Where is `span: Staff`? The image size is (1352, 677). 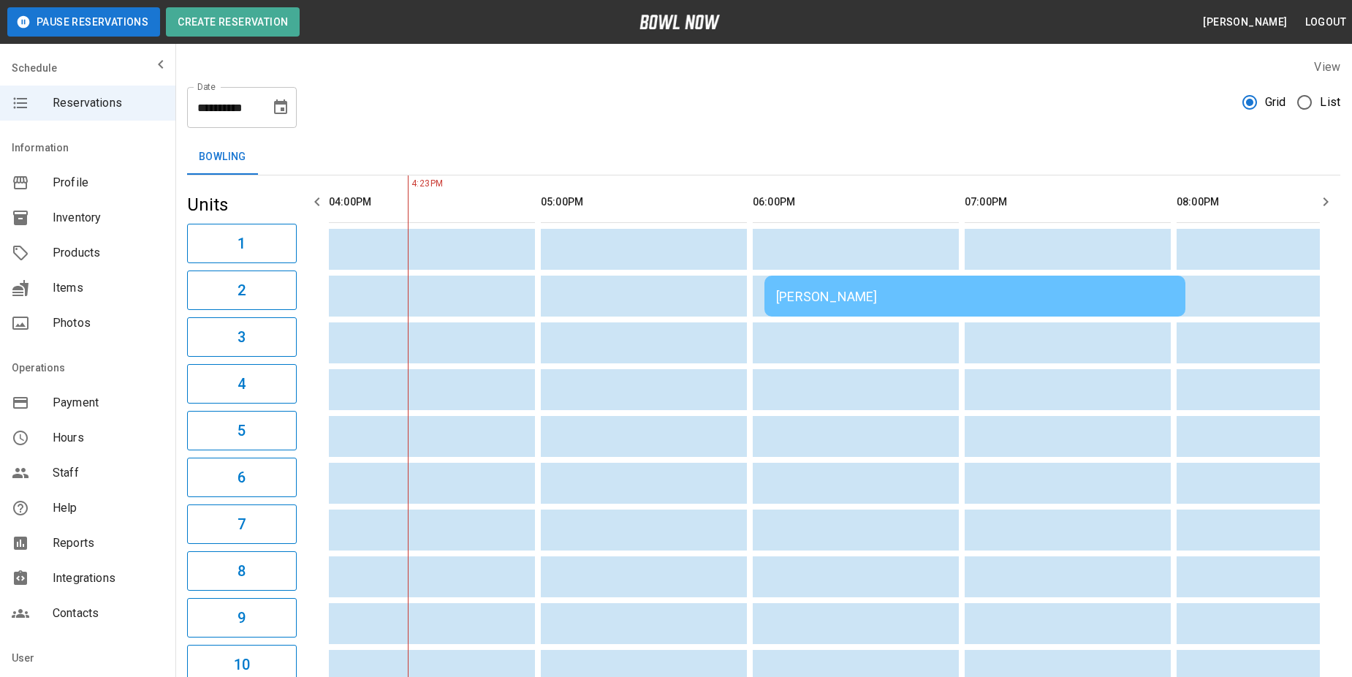
span: Staff is located at coordinates (108, 473).